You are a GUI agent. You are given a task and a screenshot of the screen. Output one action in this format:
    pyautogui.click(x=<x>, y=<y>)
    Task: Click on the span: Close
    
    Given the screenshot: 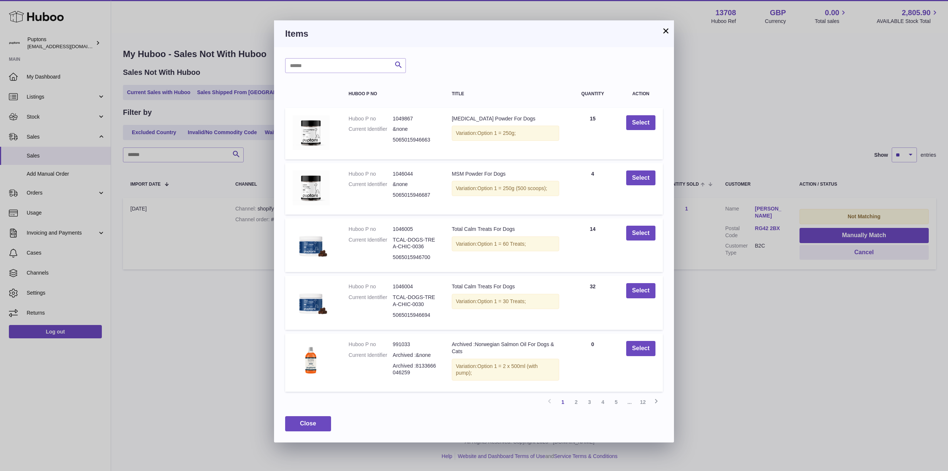 What is the action you would take?
    pyautogui.click(x=308, y=423)
    